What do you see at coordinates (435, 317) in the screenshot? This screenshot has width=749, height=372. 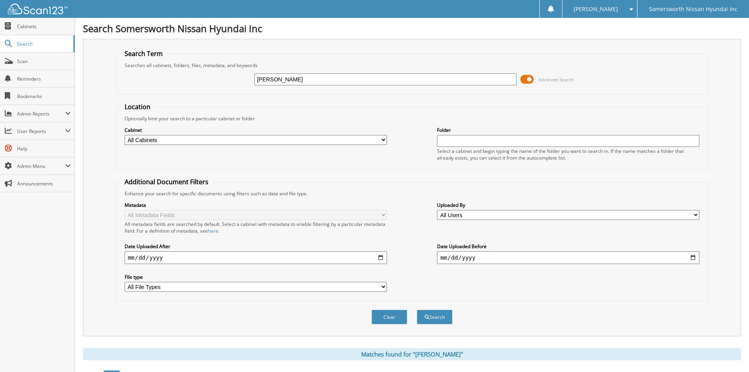 I see `button: Search` at bounding box center [435, 317].